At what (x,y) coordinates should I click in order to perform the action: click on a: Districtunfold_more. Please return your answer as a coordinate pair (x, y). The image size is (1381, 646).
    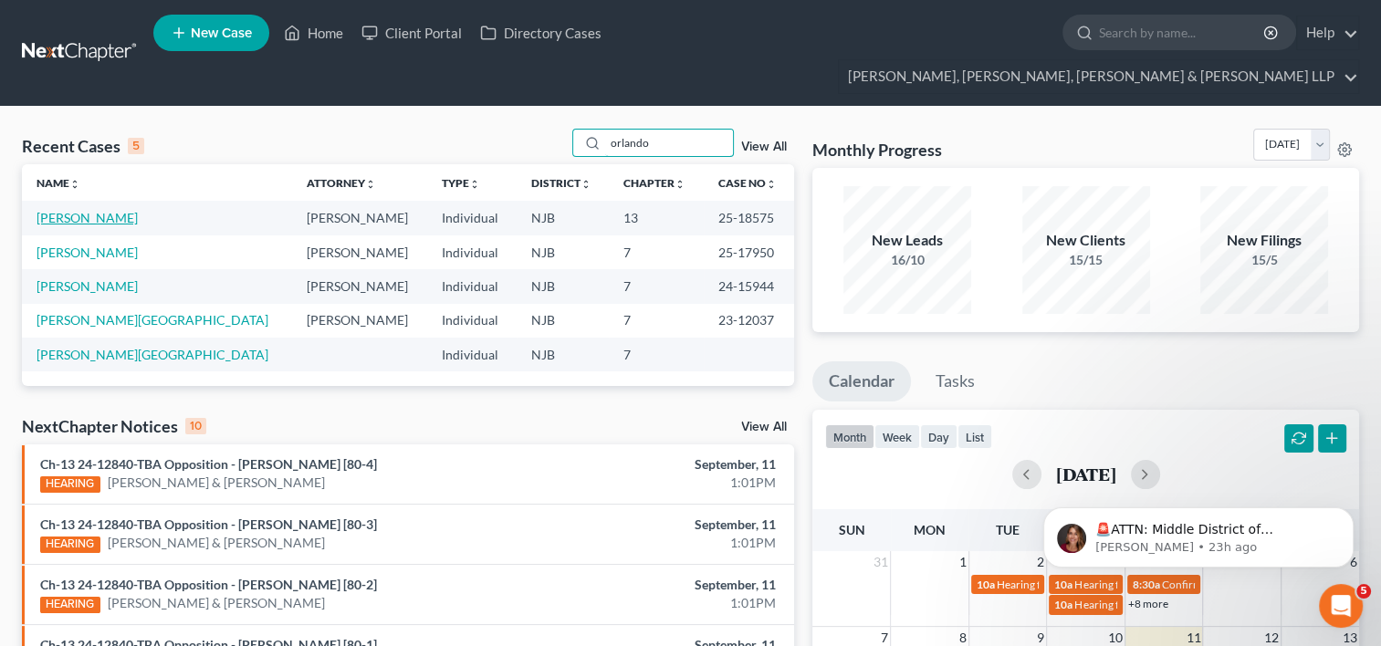
    Looking at the image, I should click on (562, 183).